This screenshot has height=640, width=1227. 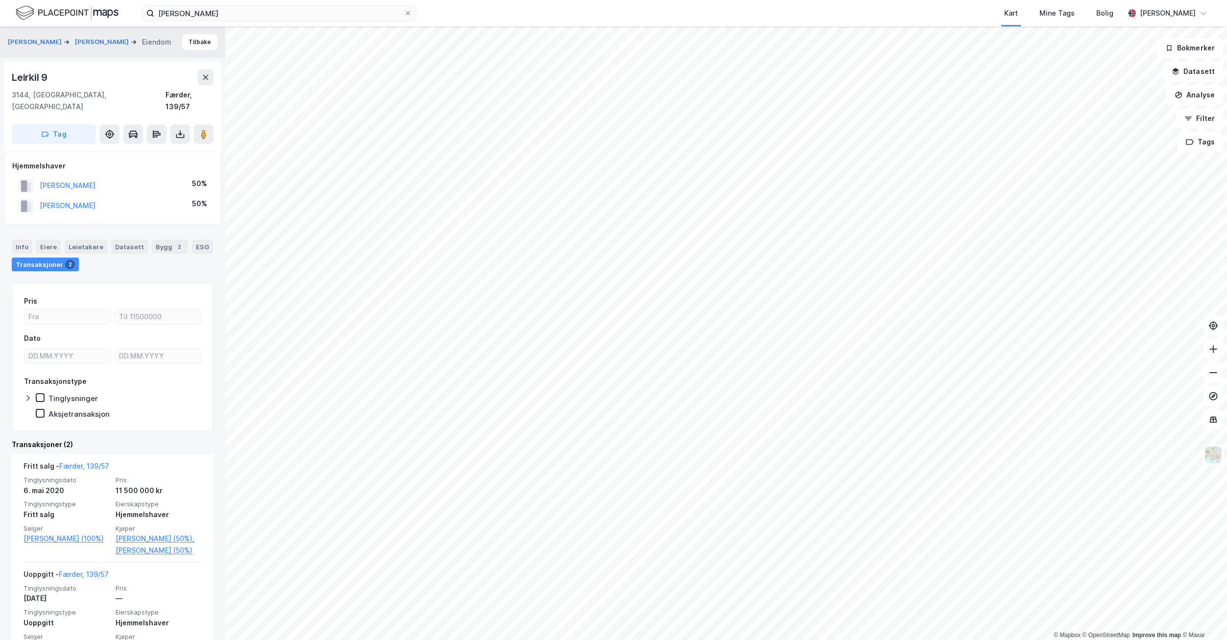 What do you see at coordinates (22, 247) in the screenshot?
I see `div: Info` at bounding box center [22, 247].